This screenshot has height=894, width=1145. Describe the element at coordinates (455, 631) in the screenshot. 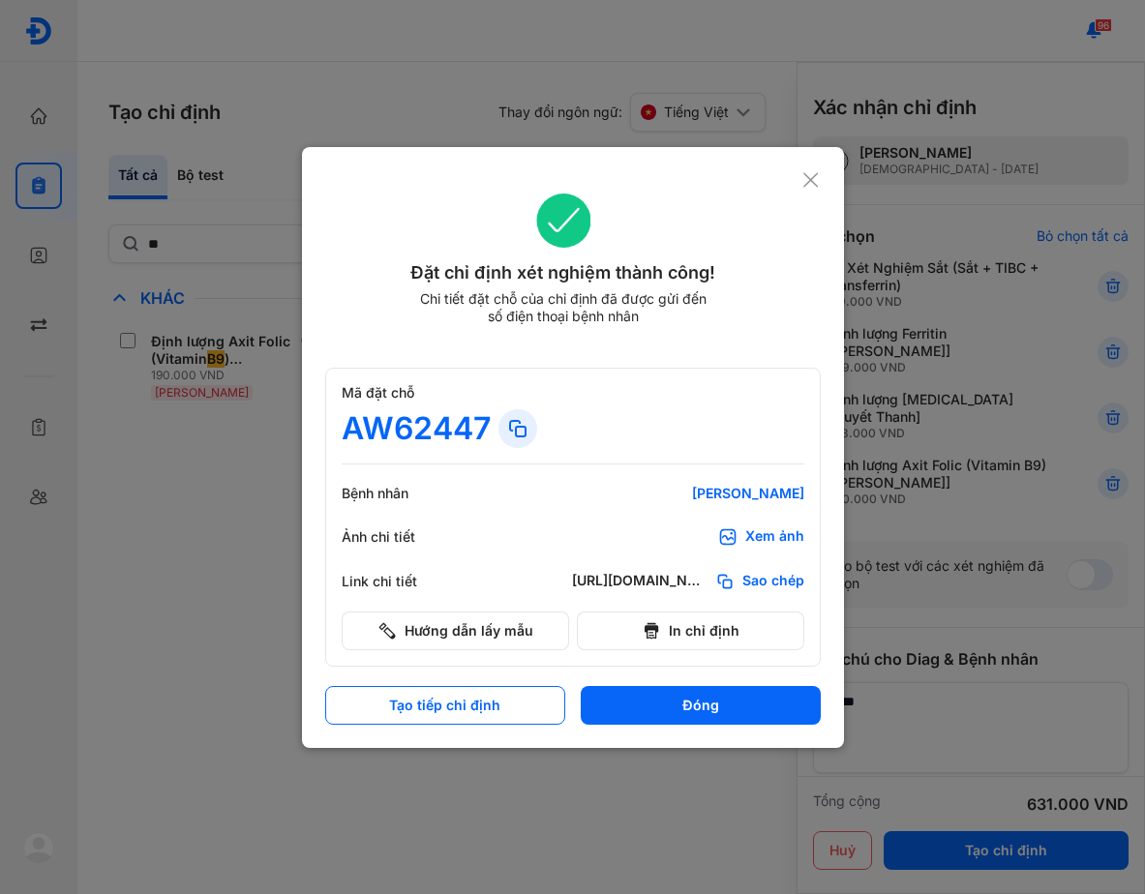

I see `button: Hướng dẫn lấy mẫu` at that location.